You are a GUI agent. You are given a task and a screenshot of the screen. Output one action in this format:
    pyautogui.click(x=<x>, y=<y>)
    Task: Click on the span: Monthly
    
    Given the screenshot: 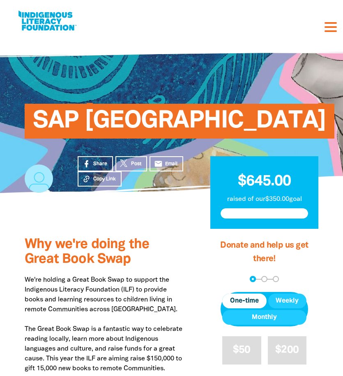 What is the action you would take?
    pyautogui.click(x=264, y=318)
    